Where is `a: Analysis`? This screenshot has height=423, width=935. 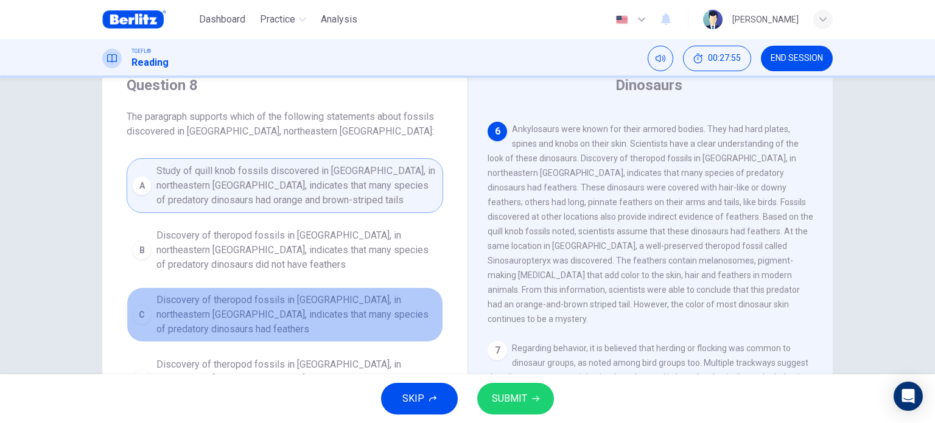
a: Analysis is located at coordinates (339, 19).